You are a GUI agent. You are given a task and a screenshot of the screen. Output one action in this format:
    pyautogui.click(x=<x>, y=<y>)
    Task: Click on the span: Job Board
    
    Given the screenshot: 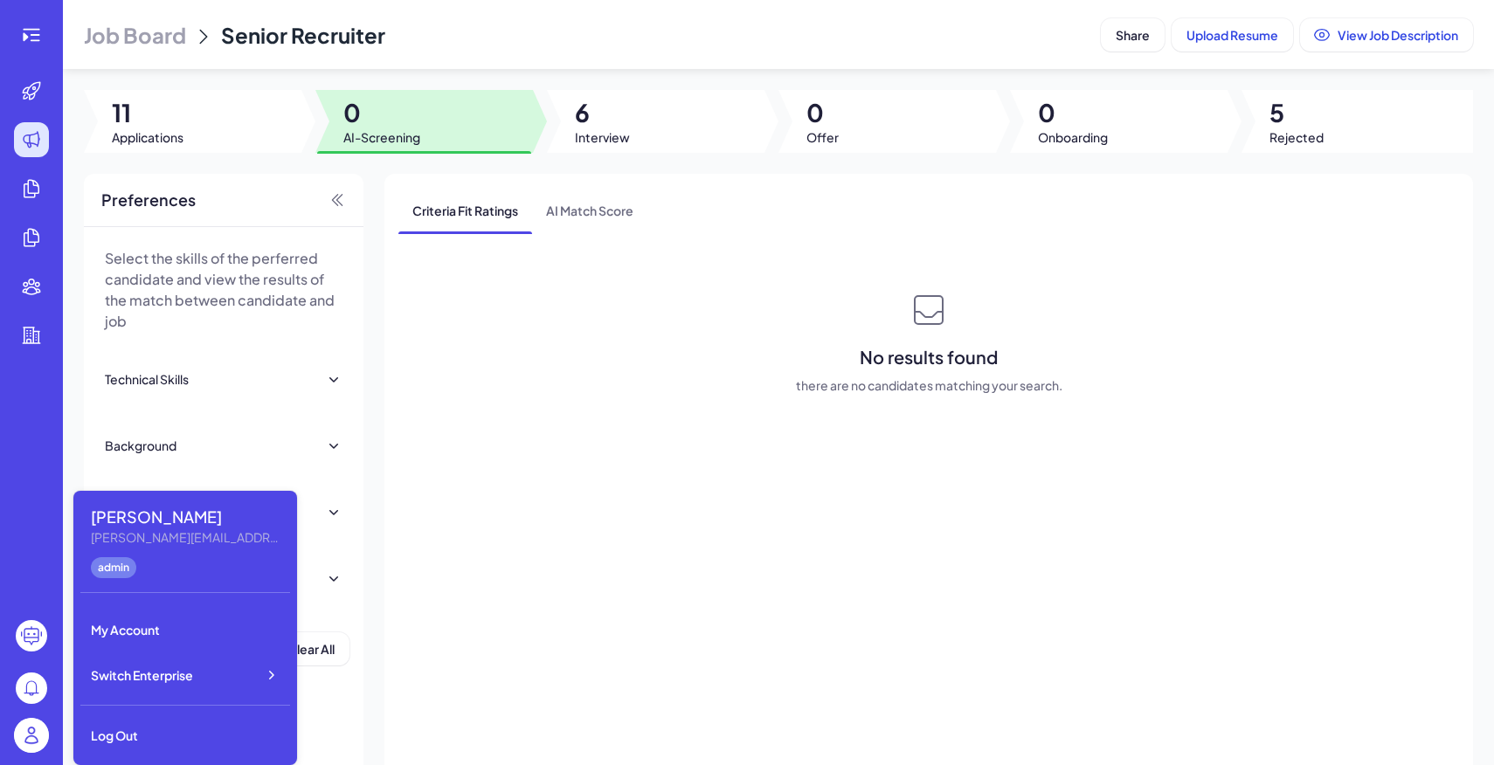 What is the action you would take?
    pyautogui.click(x=135, y=35)
    